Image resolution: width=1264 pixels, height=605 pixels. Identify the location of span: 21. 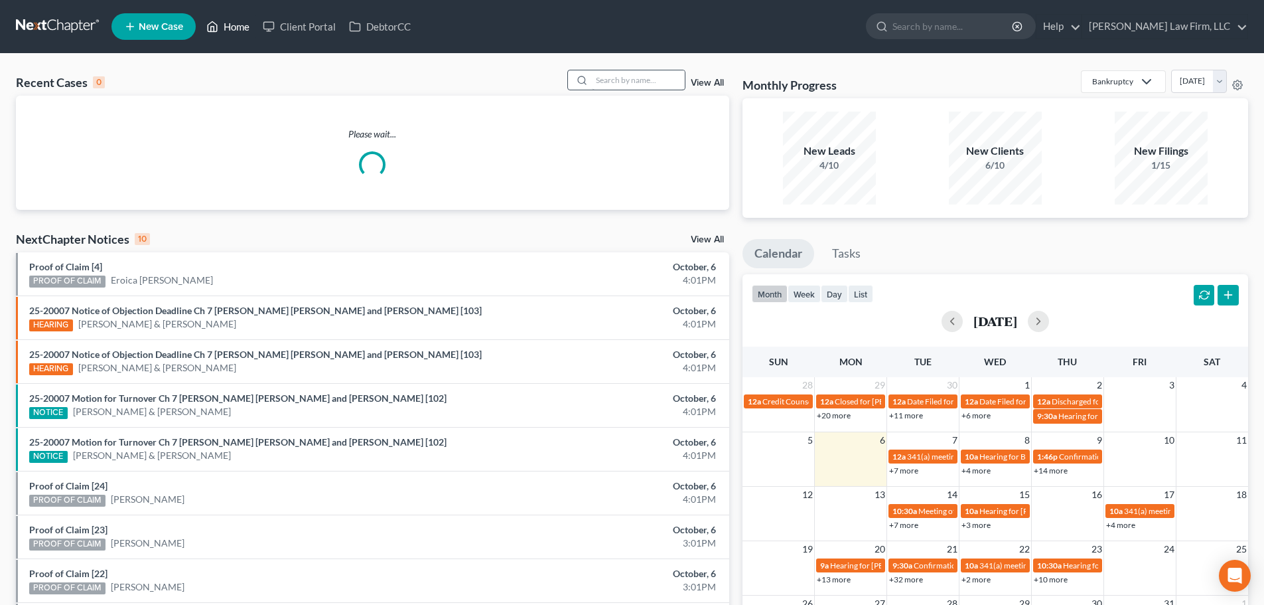
(952, 549).